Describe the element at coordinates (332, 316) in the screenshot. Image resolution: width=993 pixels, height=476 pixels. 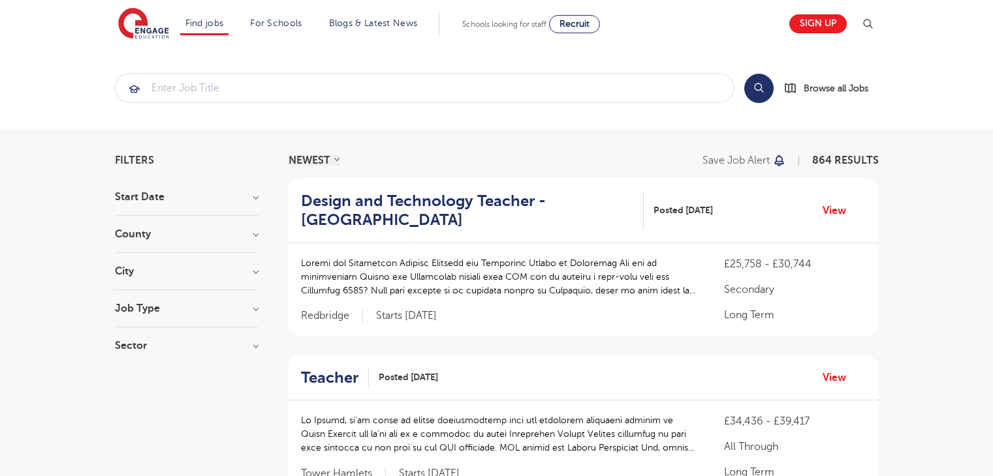
I see `span: Redbridge` at that location.